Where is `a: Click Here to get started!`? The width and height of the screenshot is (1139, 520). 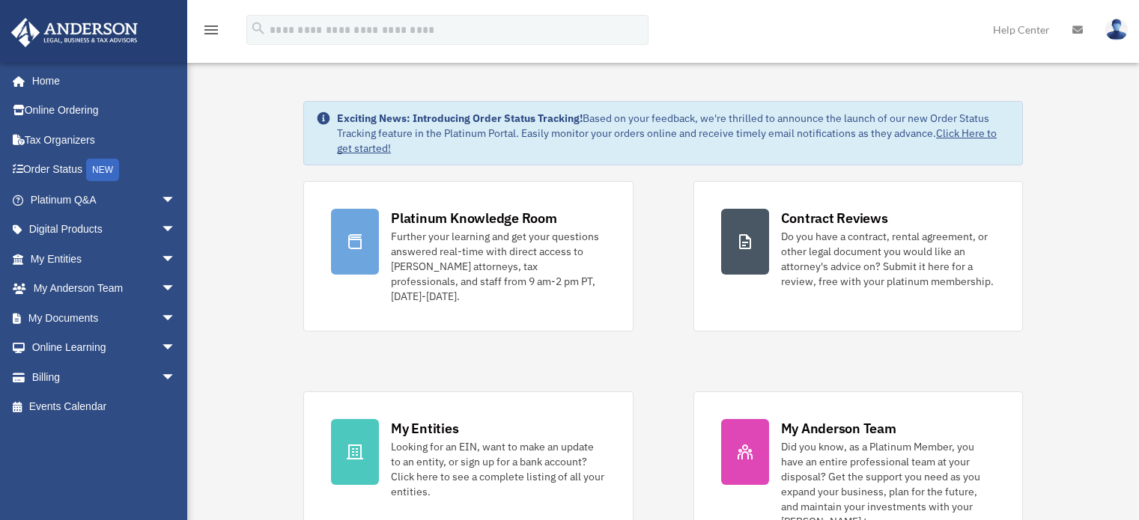 a: Click Here to get started! is located at coordinates (666, 141).